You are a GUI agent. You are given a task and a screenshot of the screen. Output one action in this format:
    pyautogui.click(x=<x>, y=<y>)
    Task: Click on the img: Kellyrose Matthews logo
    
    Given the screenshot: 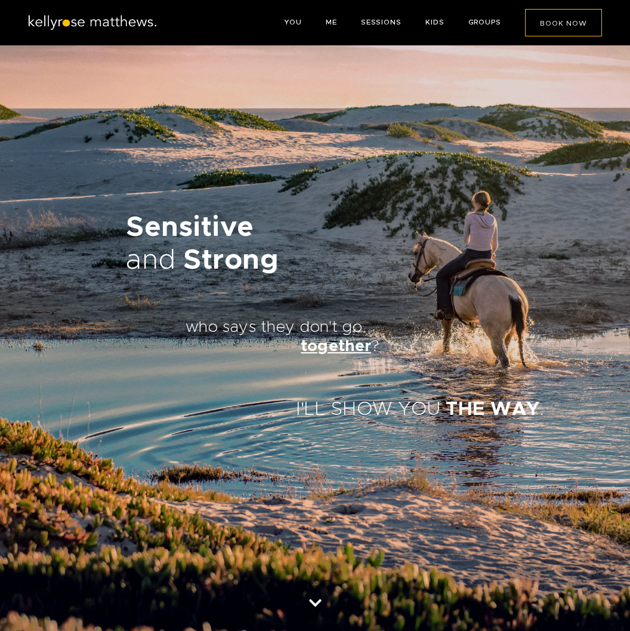 What is the action you would take?
    pyautogui.click(x=93, y=23)
    